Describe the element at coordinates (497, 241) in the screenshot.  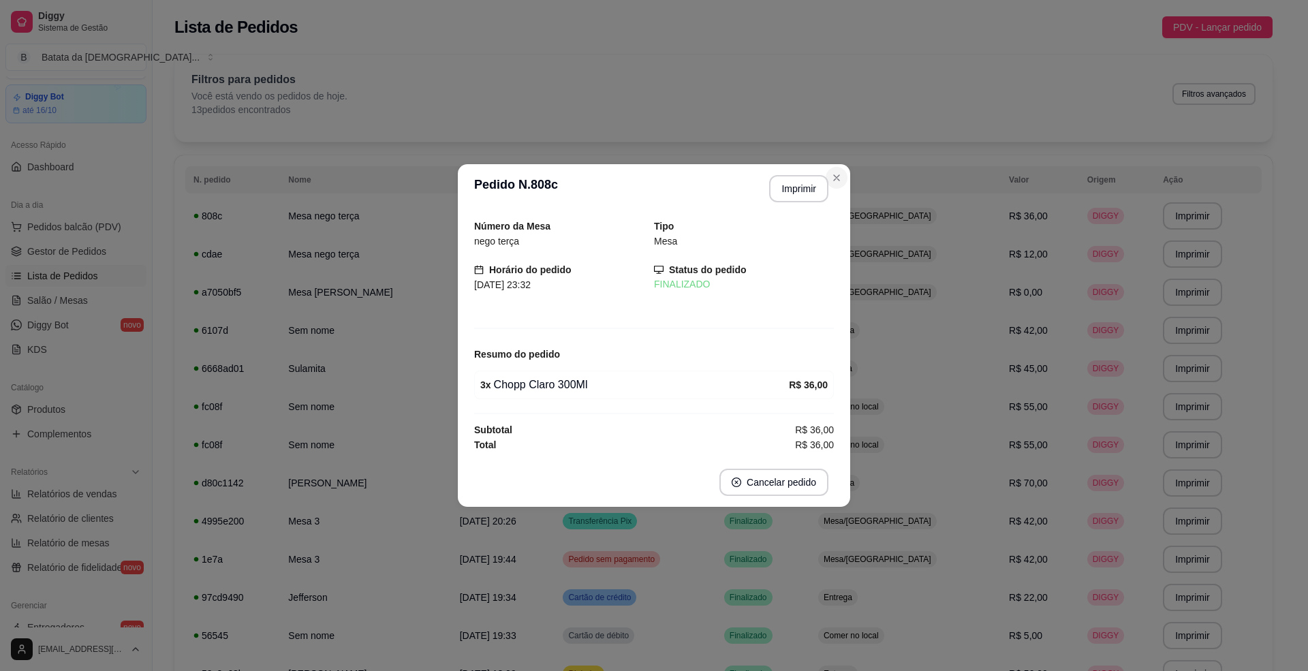
I see `span: nego terça` at that location.